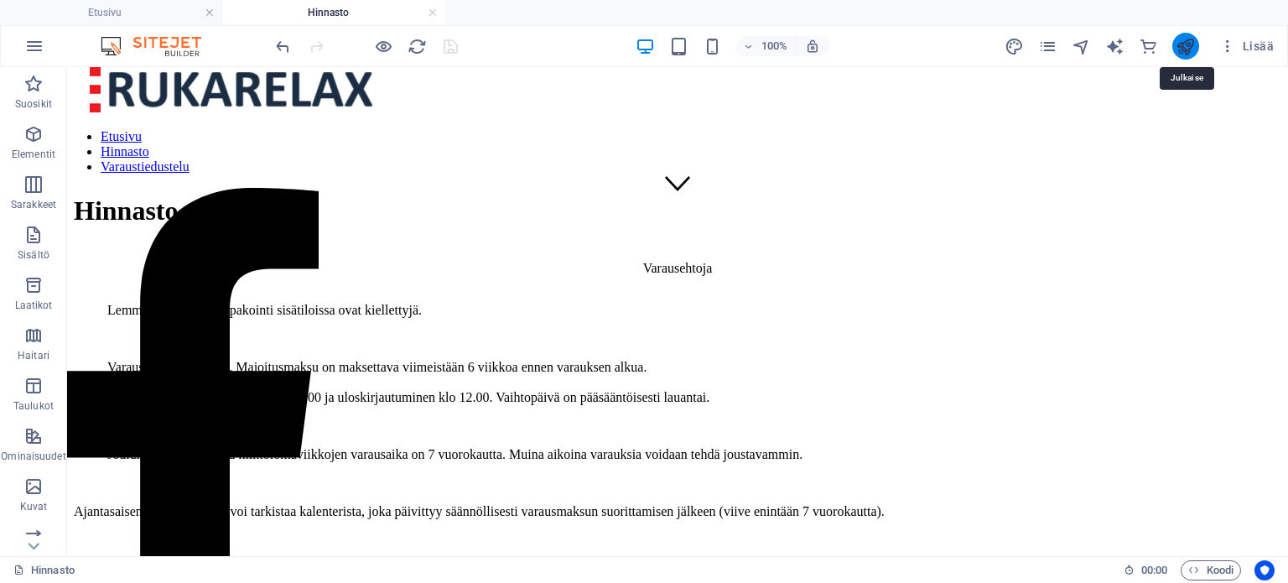 The image size is (1288, 583). What do you see at coordinates (335, 13) in the screenshot?
I see `h4: Hinnasto` at bounding box center [335, 13].